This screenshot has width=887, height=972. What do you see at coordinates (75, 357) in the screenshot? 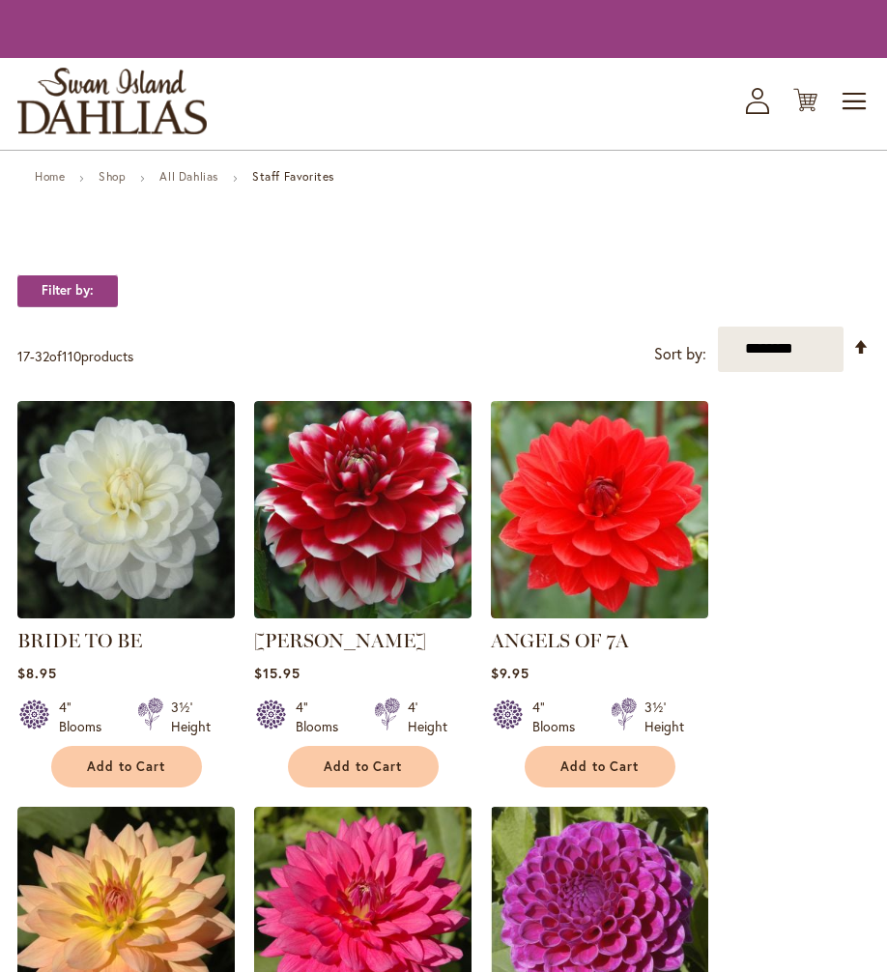
I see `p: - of products` at bounding box center [75, 357].